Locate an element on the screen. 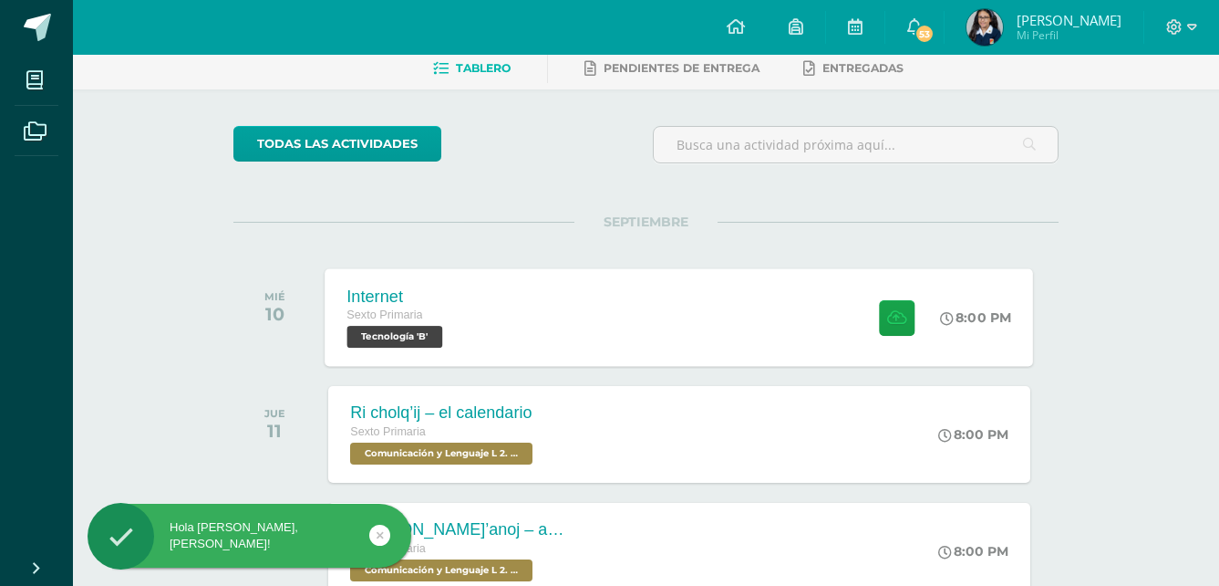 The image size is (1219, 586). div: 10 is located at coordinates (275, 314).